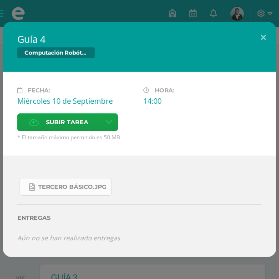  Describe the element at coordinates (77, 101) in the screenshot. I see `div: Miércoles 10 de Septiembre` at that location.